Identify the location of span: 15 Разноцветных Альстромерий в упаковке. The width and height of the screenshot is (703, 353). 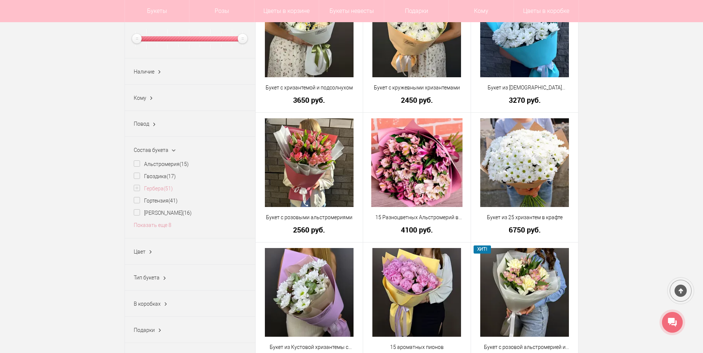
(417, 217).